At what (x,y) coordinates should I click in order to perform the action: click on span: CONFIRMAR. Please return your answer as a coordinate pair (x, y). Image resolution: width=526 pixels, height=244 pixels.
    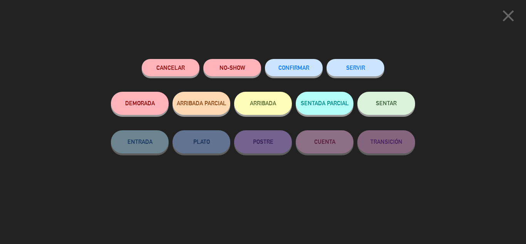
    Looking at the image, I should click on (294, 67).